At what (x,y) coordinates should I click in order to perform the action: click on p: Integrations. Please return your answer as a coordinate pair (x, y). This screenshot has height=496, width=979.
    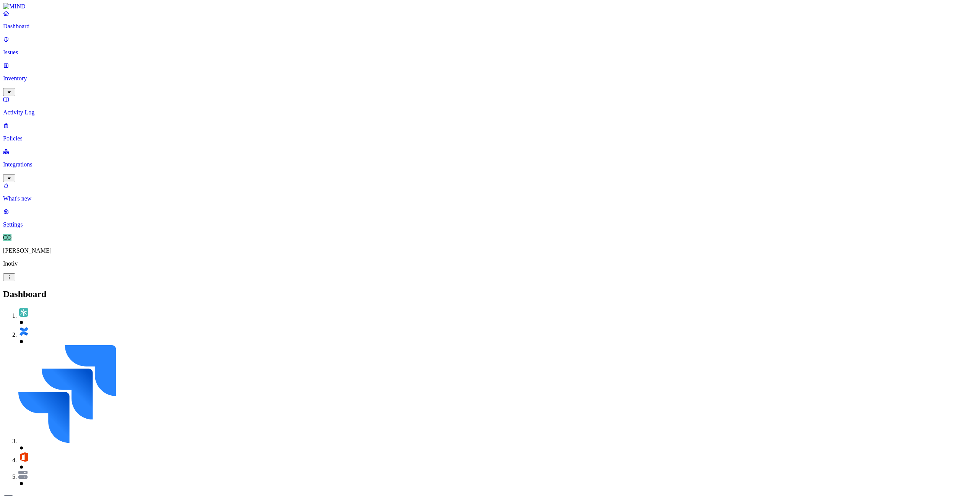
    Looking at the image, I should click on (490, 164).